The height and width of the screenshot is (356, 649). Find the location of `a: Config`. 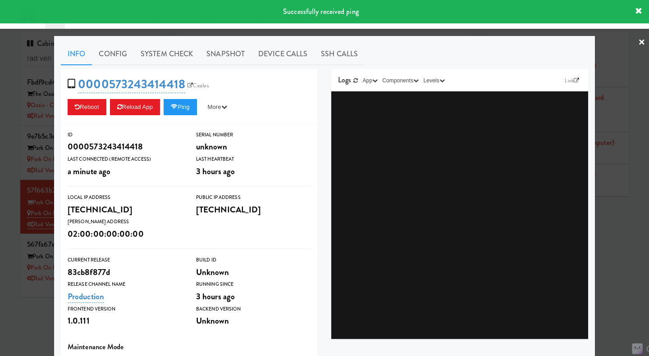

a: Config is located at coordinates (113, 54).